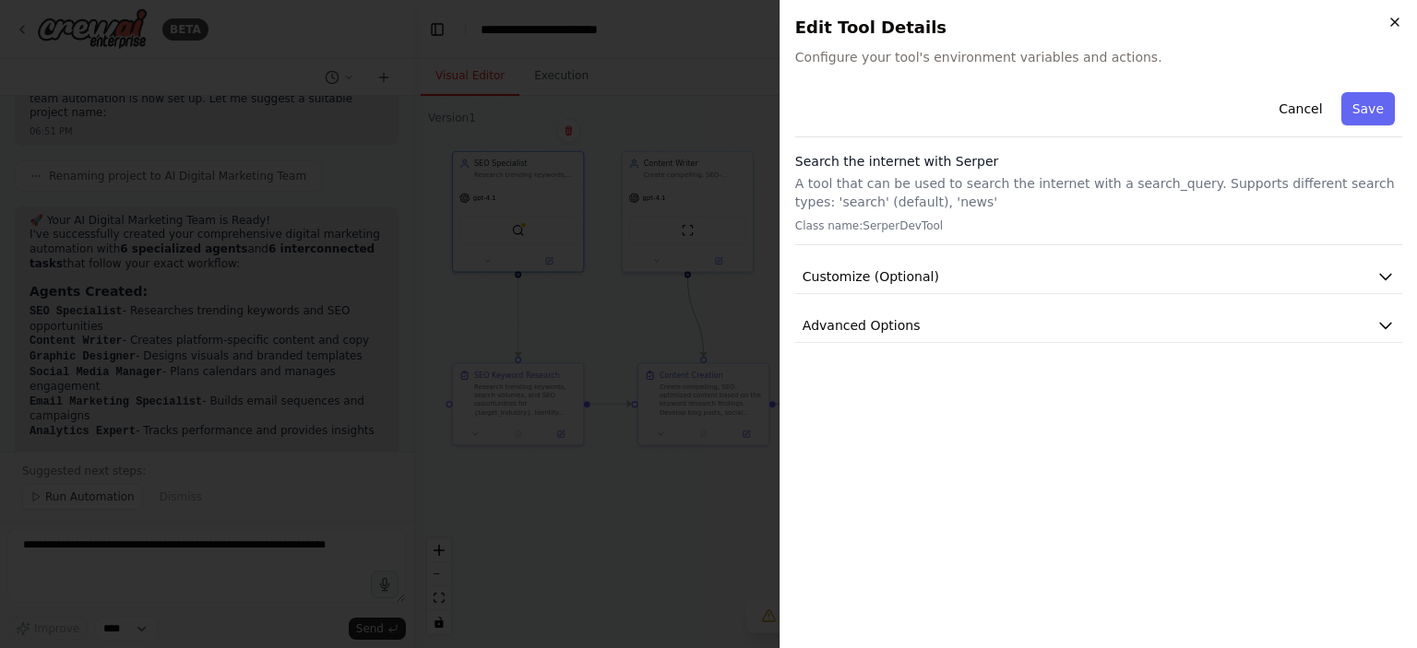 The height and width of the screenshot is (648, 1417). I want to click on button: Customize (Optional), so click(1099, 277).